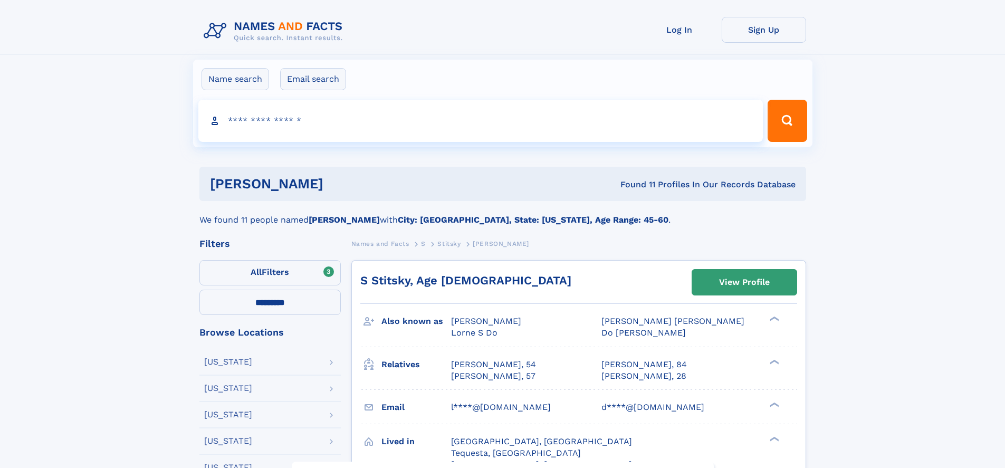 This screenshot has width=1005, height=468. I want to click on div: Found 11 Profiles In Our Records Database, so click(634, 185).